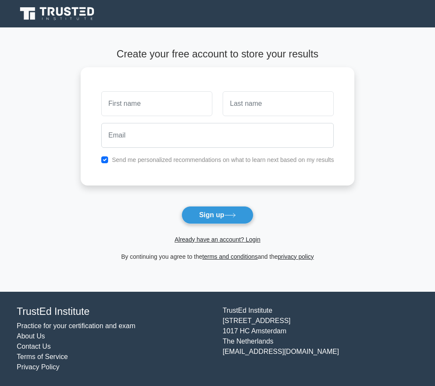 This screenshot has height=386, width=435. I want to click on a: About Us, so click(31, 336).